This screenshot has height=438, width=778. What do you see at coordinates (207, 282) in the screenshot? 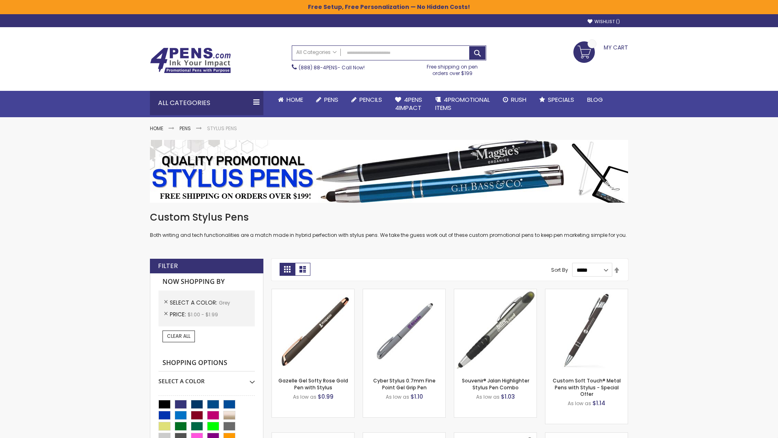
I see `strong: Now Shopping by` at bounding box center [207, 282].